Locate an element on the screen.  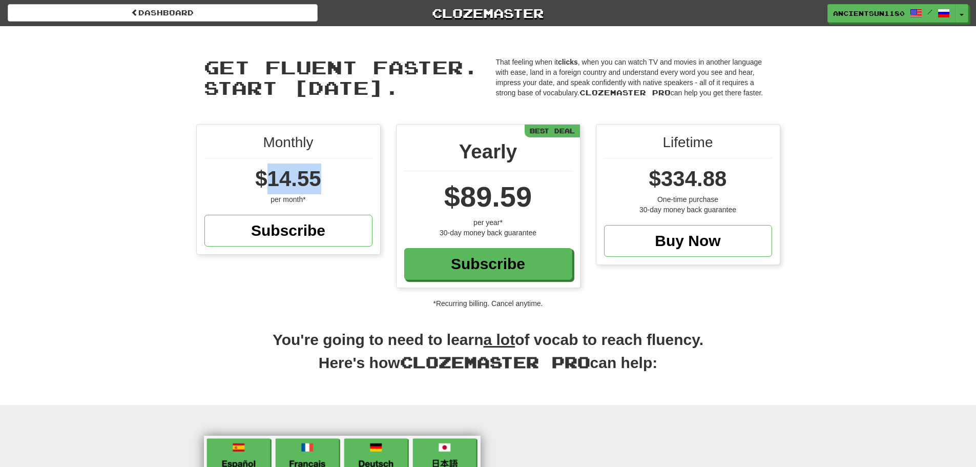
div: Lifetime is located at coordinates (688, 145).